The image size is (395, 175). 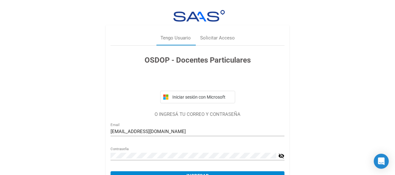 I want to click on div: Open Intercom Messenger, so click(x=382, y=161).